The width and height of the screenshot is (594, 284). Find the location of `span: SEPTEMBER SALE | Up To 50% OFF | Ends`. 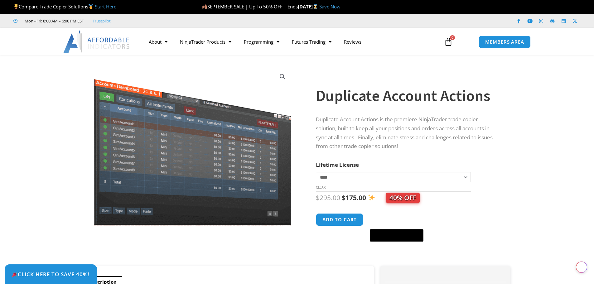

span: SEPTEMBER SALE | Up To 50% OFF | Ends is located at coordinates (250, 7).